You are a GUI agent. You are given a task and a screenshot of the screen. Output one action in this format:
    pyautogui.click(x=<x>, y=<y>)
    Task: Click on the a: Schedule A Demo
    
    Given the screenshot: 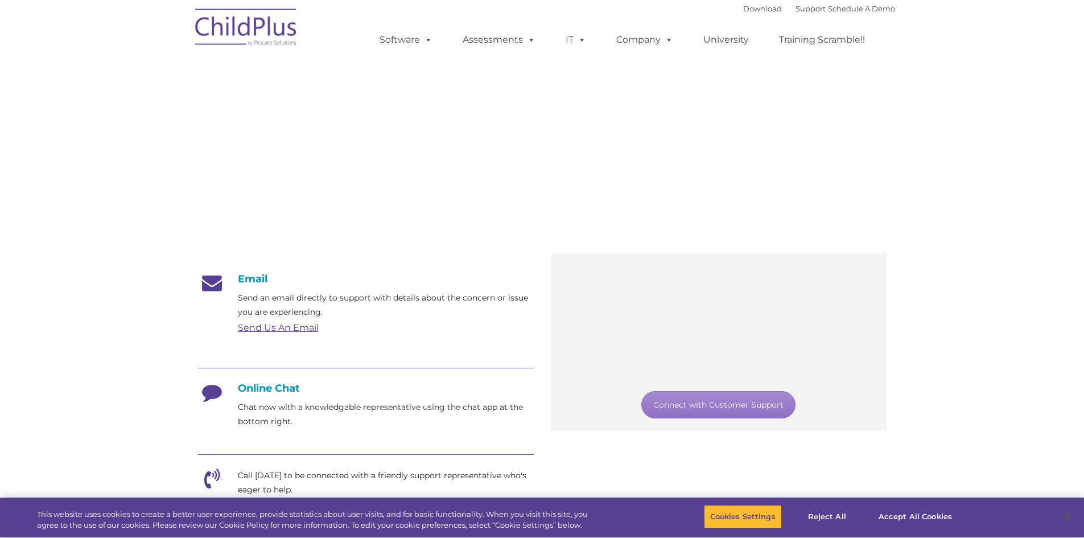 What is the action you would take?
    pyautogui.click(x=862, y=9)
    